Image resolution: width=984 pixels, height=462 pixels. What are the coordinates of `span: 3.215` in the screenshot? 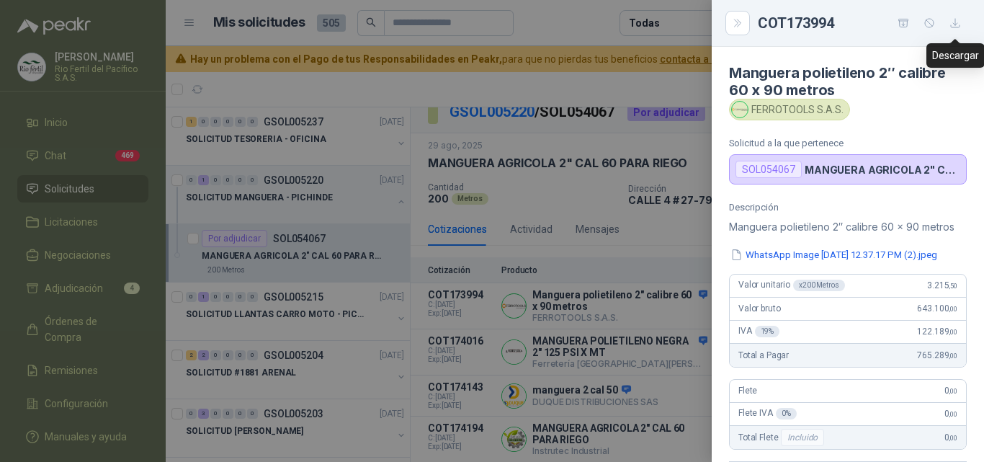 It's located at (942, 285).